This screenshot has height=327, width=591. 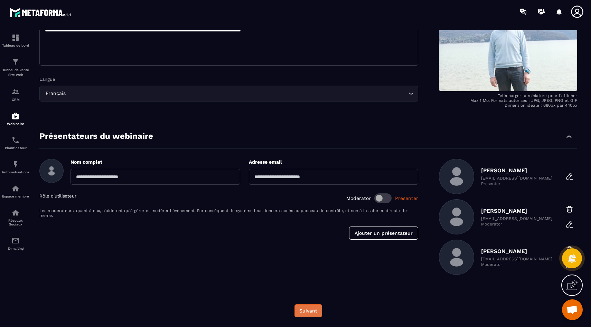 I want to click on a: formationformationTunnel de vente Site web, so click(x=16, y=67).